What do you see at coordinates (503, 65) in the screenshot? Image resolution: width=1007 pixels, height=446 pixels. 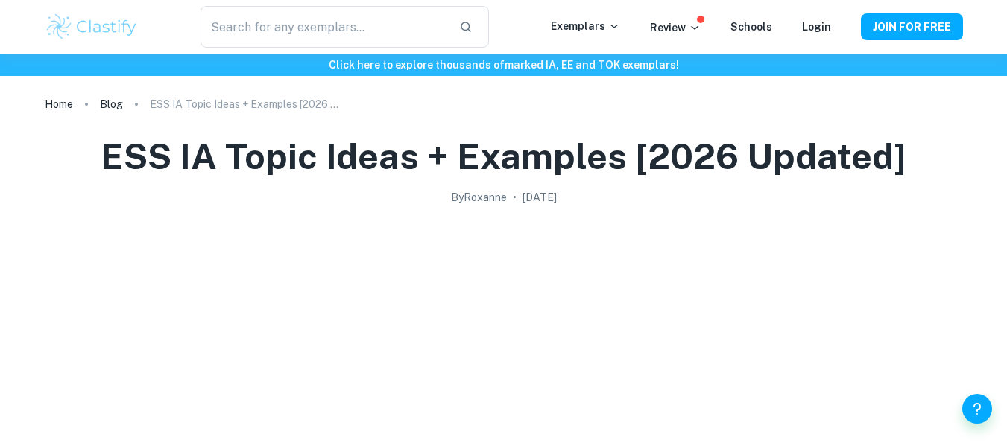 I see `h6: Click here to explore thousands of marked IA, EE and TOK exemplars !` at bounding box center [503, 65].